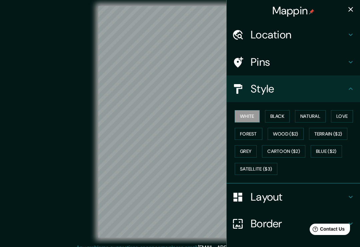 This screenshot has height=247, width=360. What do you see at coordinates (293, 197) in the screenshot?
I see `div: Layout` at bounding box center [293, 197].